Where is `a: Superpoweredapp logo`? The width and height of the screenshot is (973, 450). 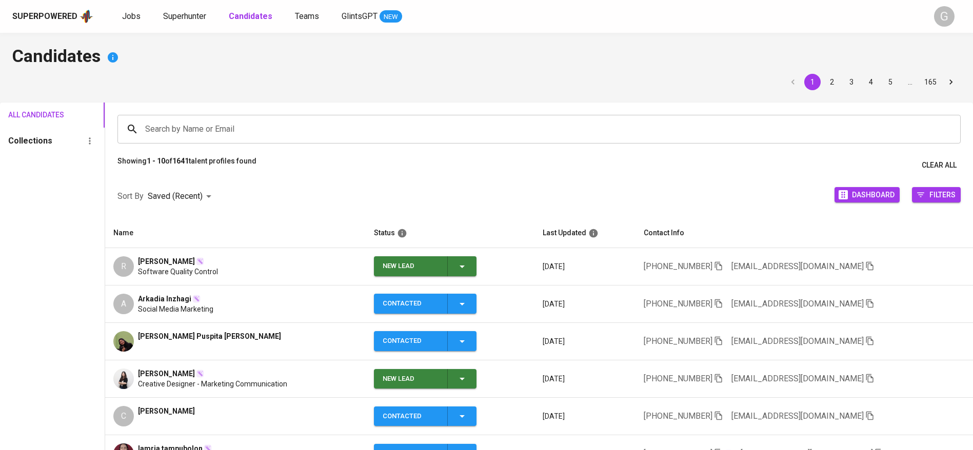 a: Superpoweredapp logo is located at coordinates (53, 16).